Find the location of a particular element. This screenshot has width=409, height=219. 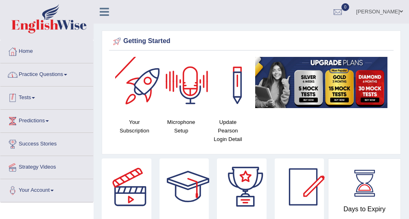

img: small5.jpg is located at coordinates (321, 83).